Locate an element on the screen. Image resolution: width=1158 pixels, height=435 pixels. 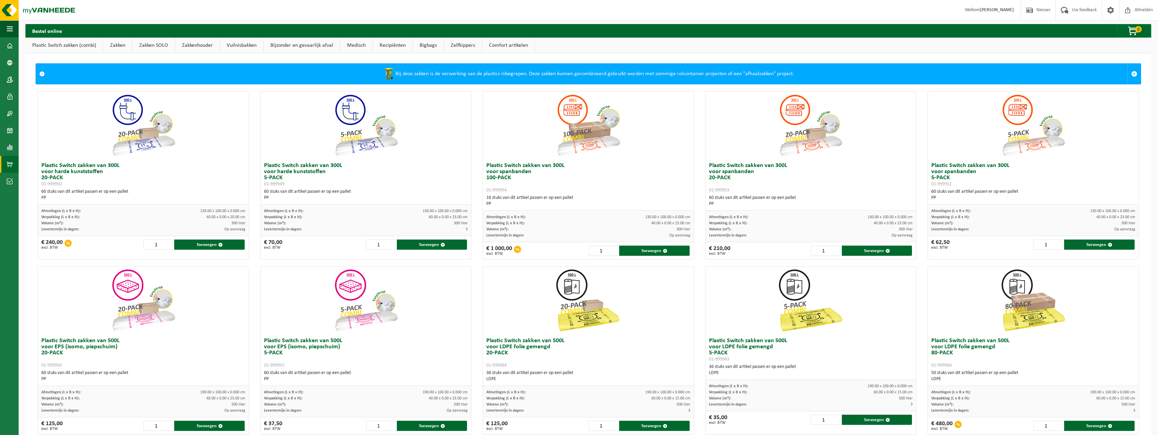
div: € 37,50 is located at coordinates (273, 426).